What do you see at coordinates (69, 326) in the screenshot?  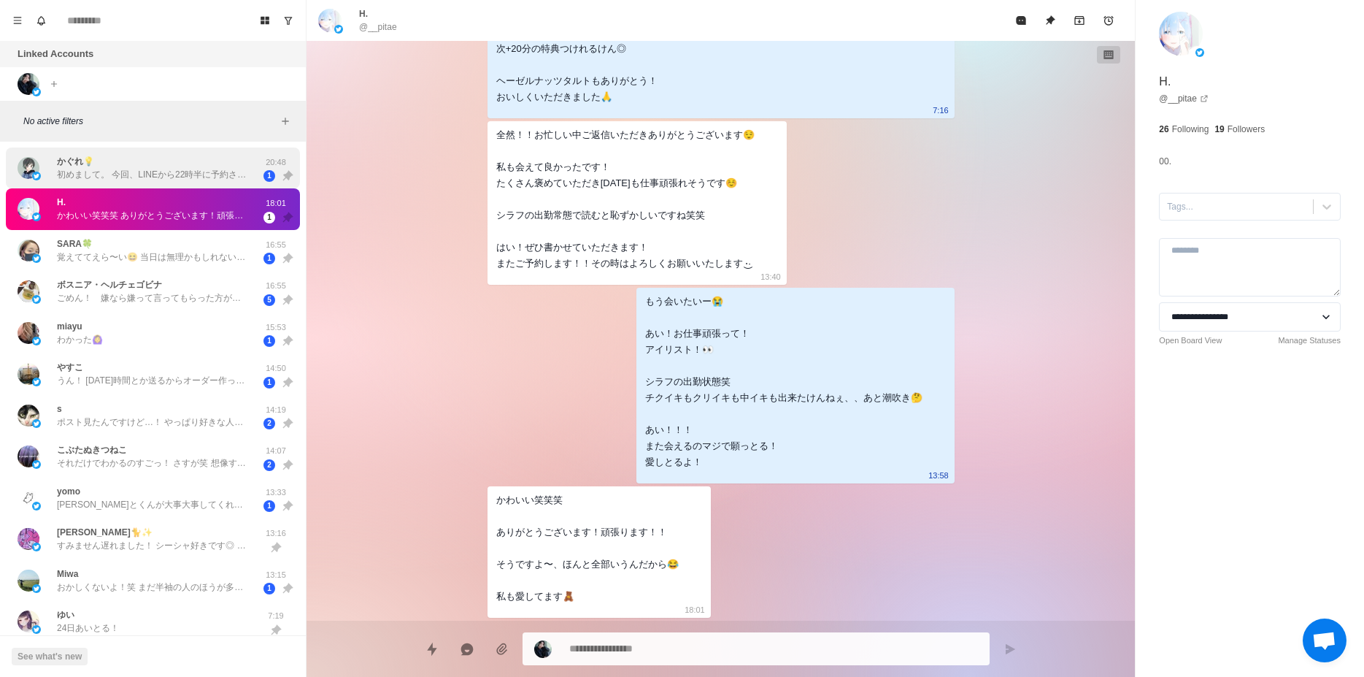 I see `p: miayu` at bounding box center [69, 326].